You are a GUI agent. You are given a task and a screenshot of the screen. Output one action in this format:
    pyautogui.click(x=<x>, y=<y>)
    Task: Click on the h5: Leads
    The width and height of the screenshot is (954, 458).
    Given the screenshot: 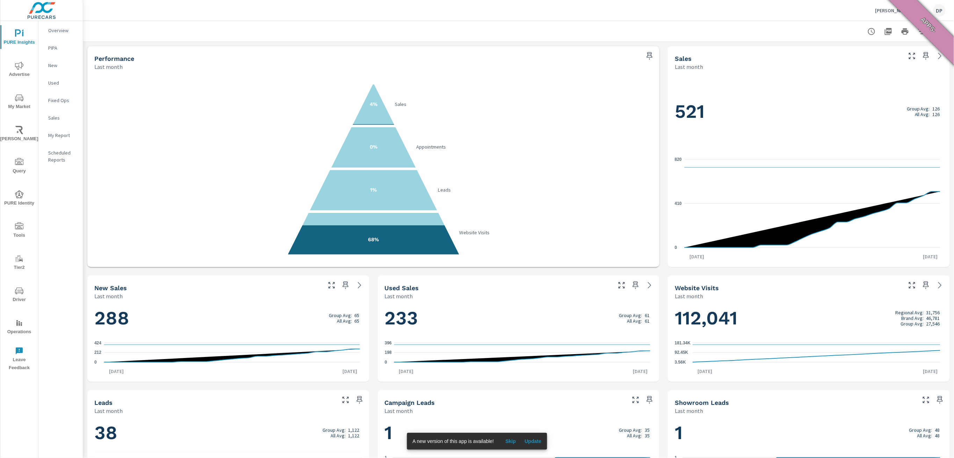 What is the action you would take?
    pyautogui.click(x=103, y=402)
    